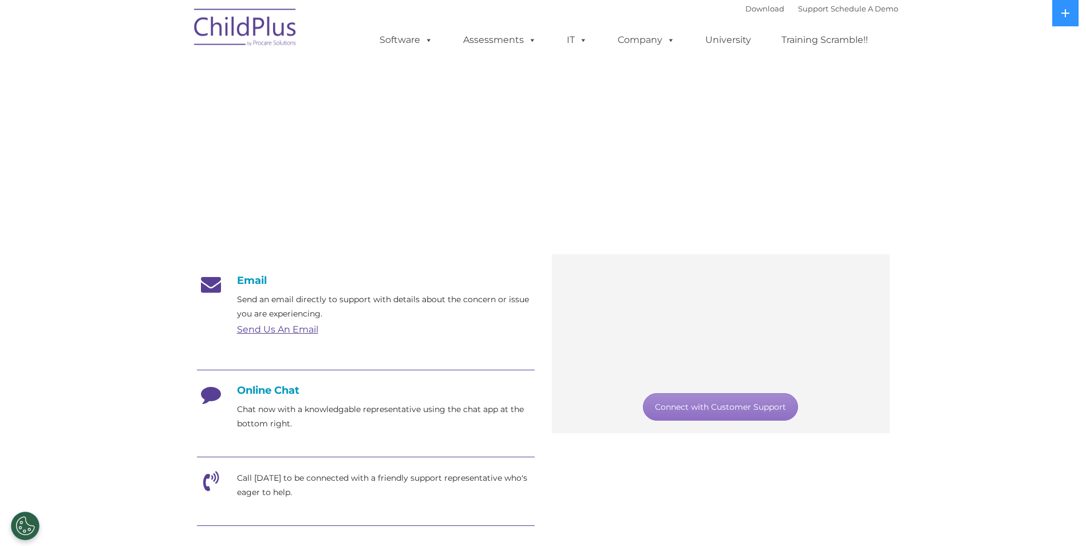  I want to click on a: IT, so click(577, 40).